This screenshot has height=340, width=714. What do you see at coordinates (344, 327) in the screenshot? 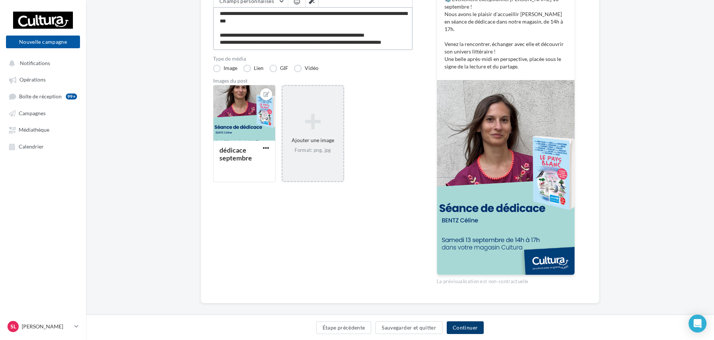
I see `button: Étape précédente` at bounding box center [344, 327].